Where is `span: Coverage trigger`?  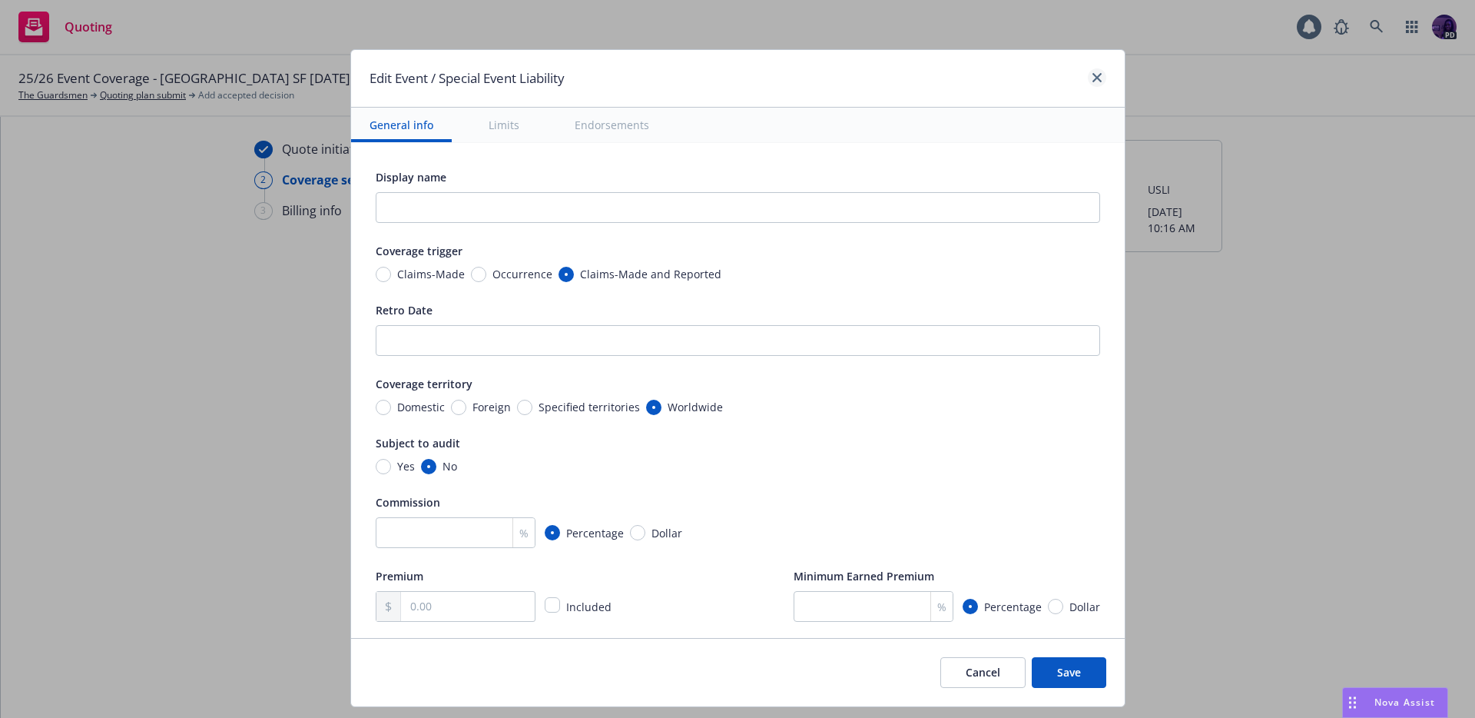 span: Coverage trigger is located at coordinates (419, 250).